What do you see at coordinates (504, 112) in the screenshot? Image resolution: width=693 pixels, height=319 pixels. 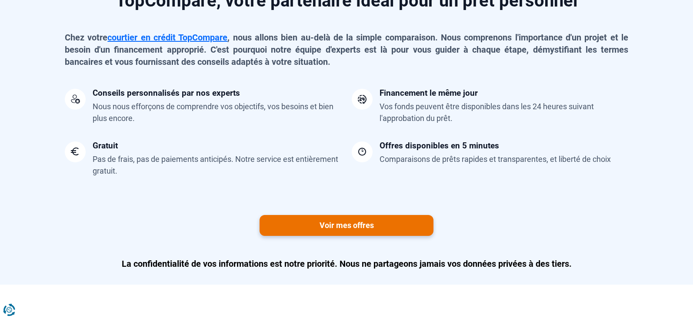 I see `div: Vos fonds peuvent être disponibles dans les 24 heures suivant l'approbation du prêt.` at bounding box center [504, 112].